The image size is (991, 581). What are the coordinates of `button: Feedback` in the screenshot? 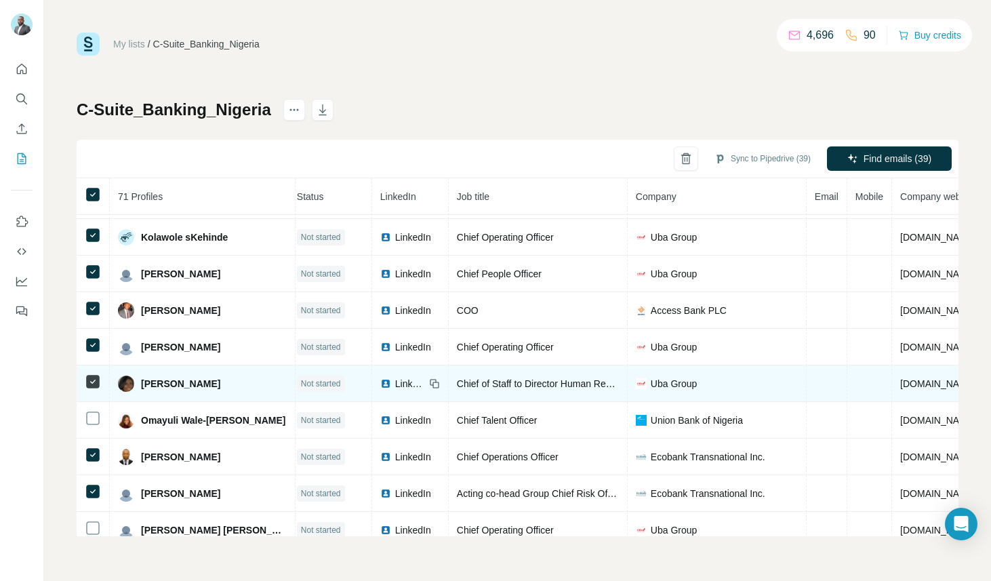 It's located at (22, 311).